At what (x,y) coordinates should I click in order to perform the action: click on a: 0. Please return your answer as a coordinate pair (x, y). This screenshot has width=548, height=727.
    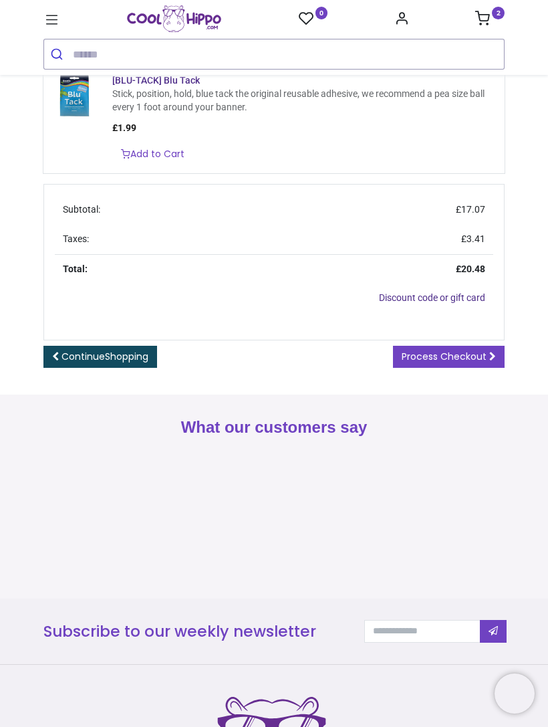
    Looking at the image, I should click on (314, 19).